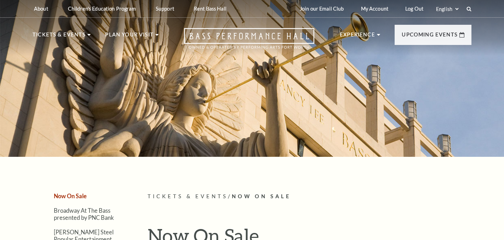 This screenshot has height=240, width=504. Describe the element at coordinates (59, 37) in the screenshot. I see `p: Tickets & Events` at that location.